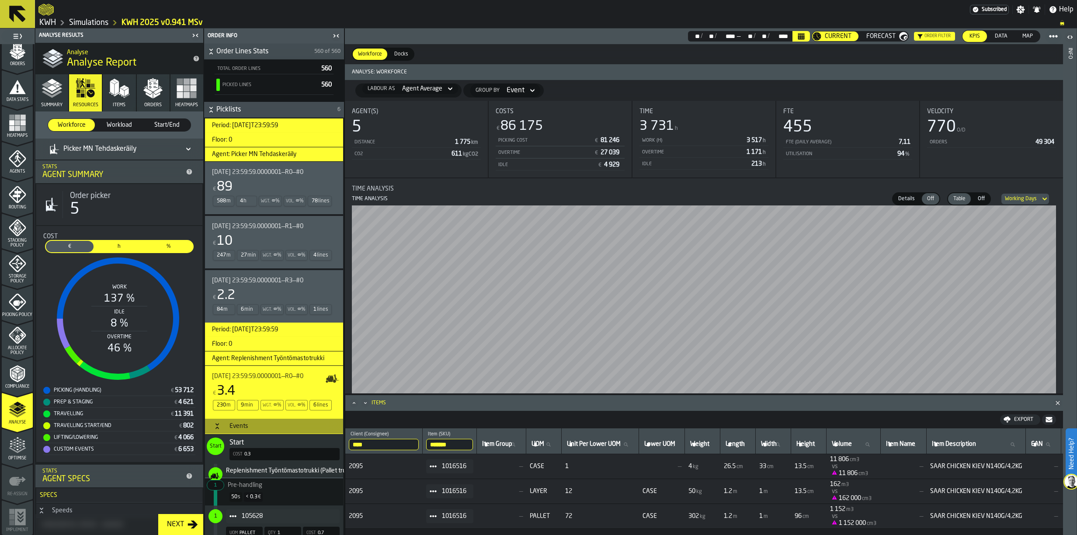 This screenshot has height=535, width=1077. Describe the element at coordinates (17, 123) in the screenshot. I see `li: menu Heatmaps` at that location.